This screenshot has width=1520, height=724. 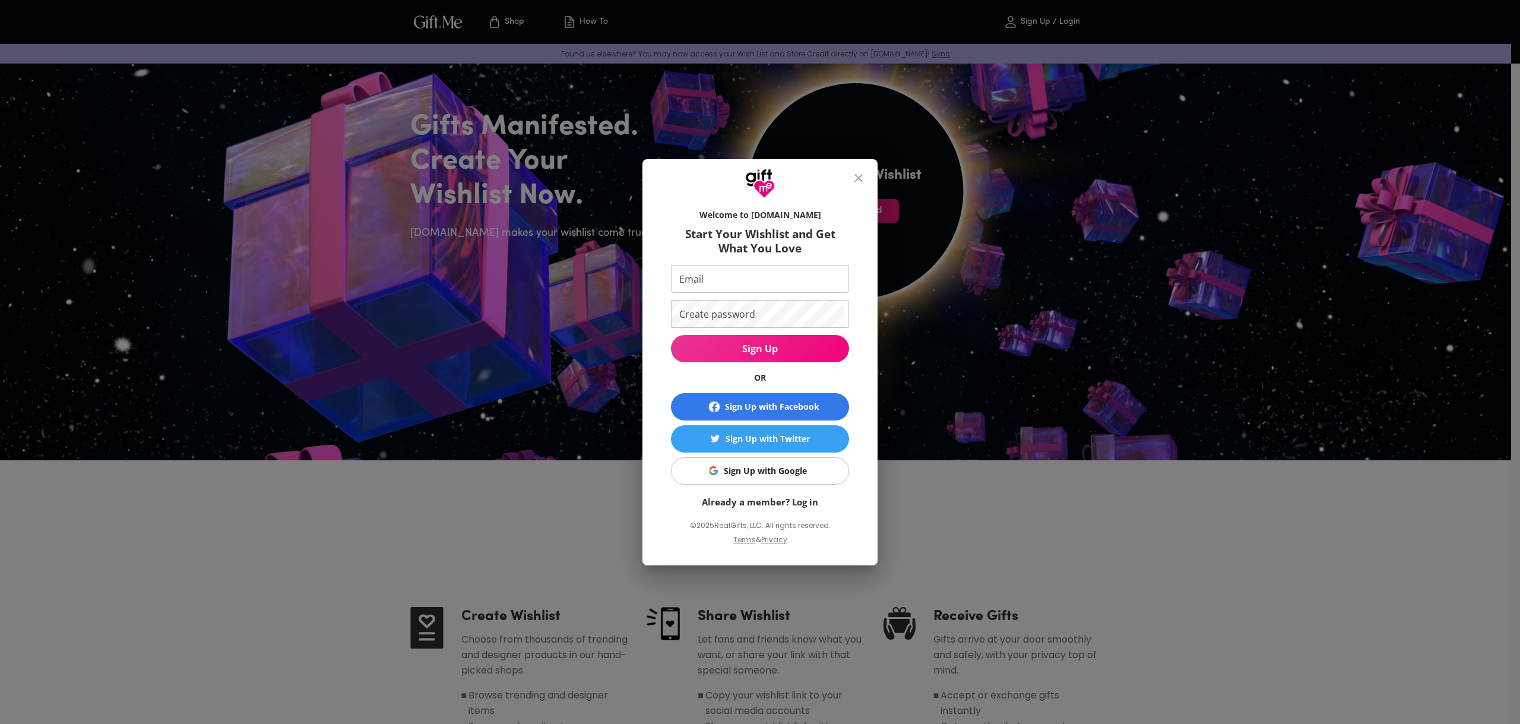 I want to click on button: close, so click(x=859, y=178).